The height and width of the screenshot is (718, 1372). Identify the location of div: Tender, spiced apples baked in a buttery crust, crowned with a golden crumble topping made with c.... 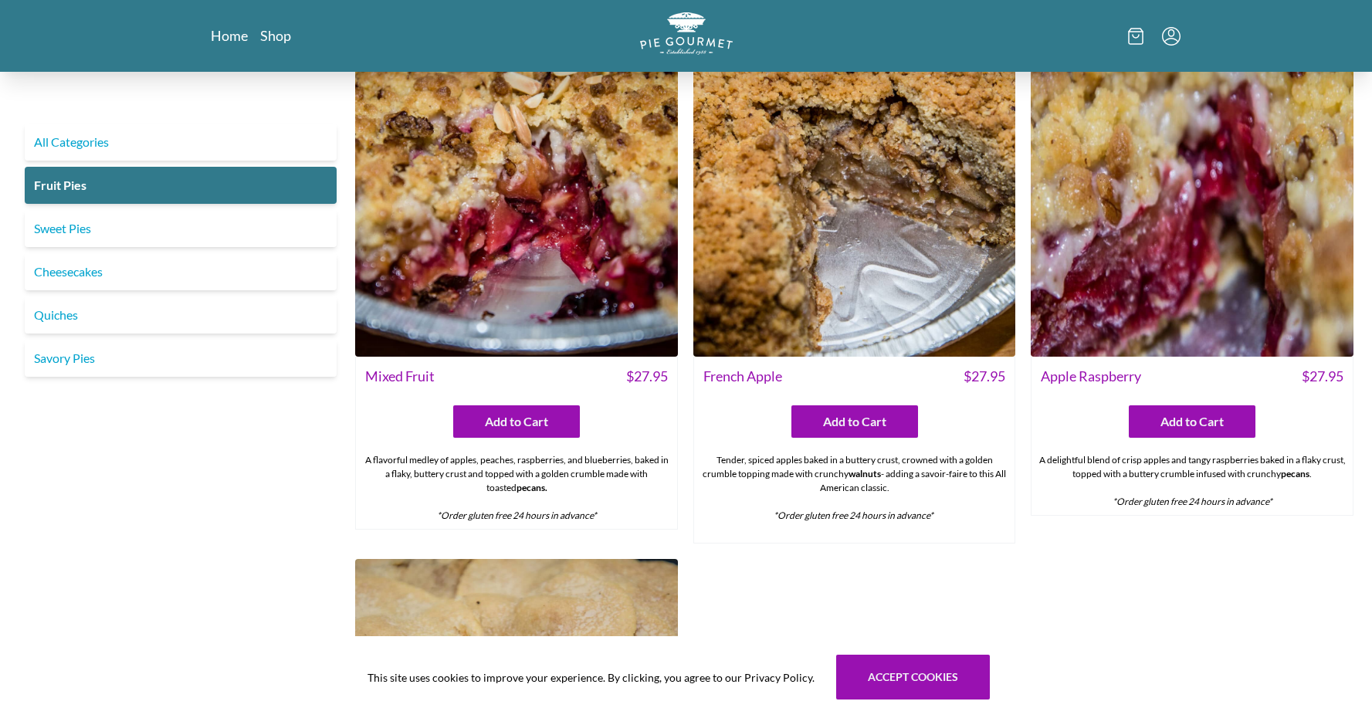
(855, 495).